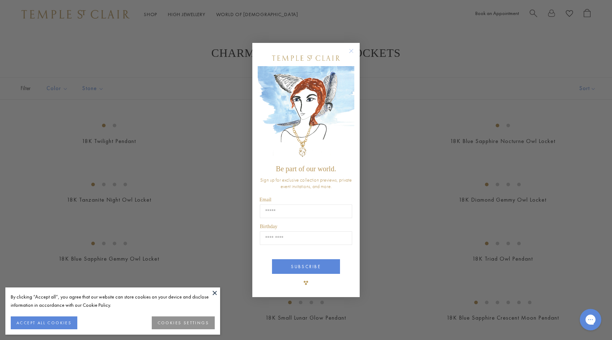 The image size is (612, 340). What do you see at coordinates (14, 13) in the screenshot?
I see `button: Gorgias live chat` at bounding box center [14, 13].